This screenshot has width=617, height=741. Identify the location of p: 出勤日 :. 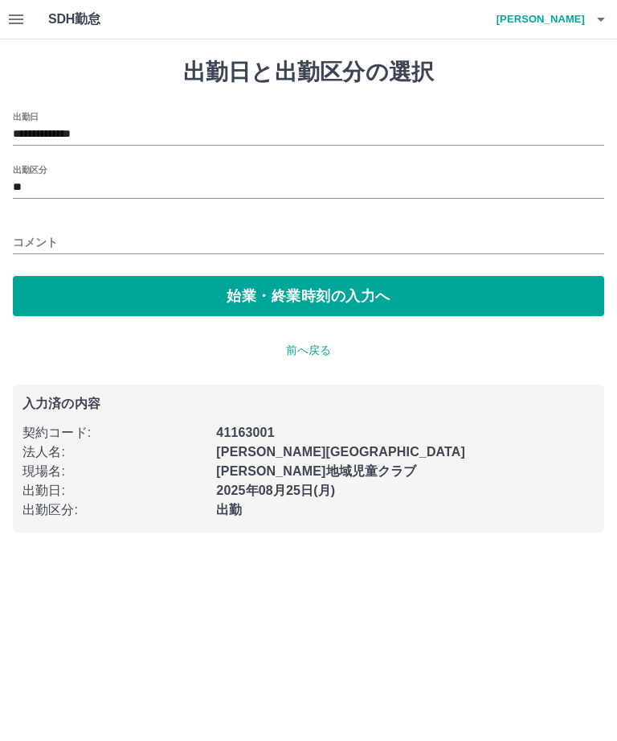
(114, 490).